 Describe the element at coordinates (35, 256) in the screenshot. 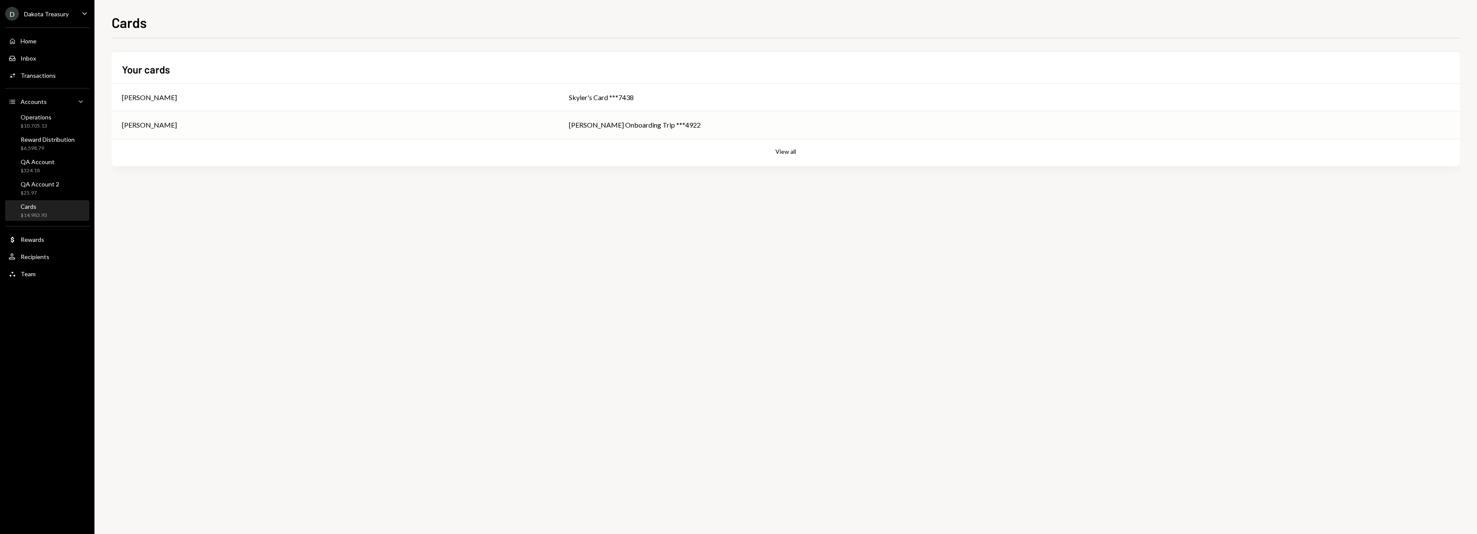

I see `div: Recipients` at that location.